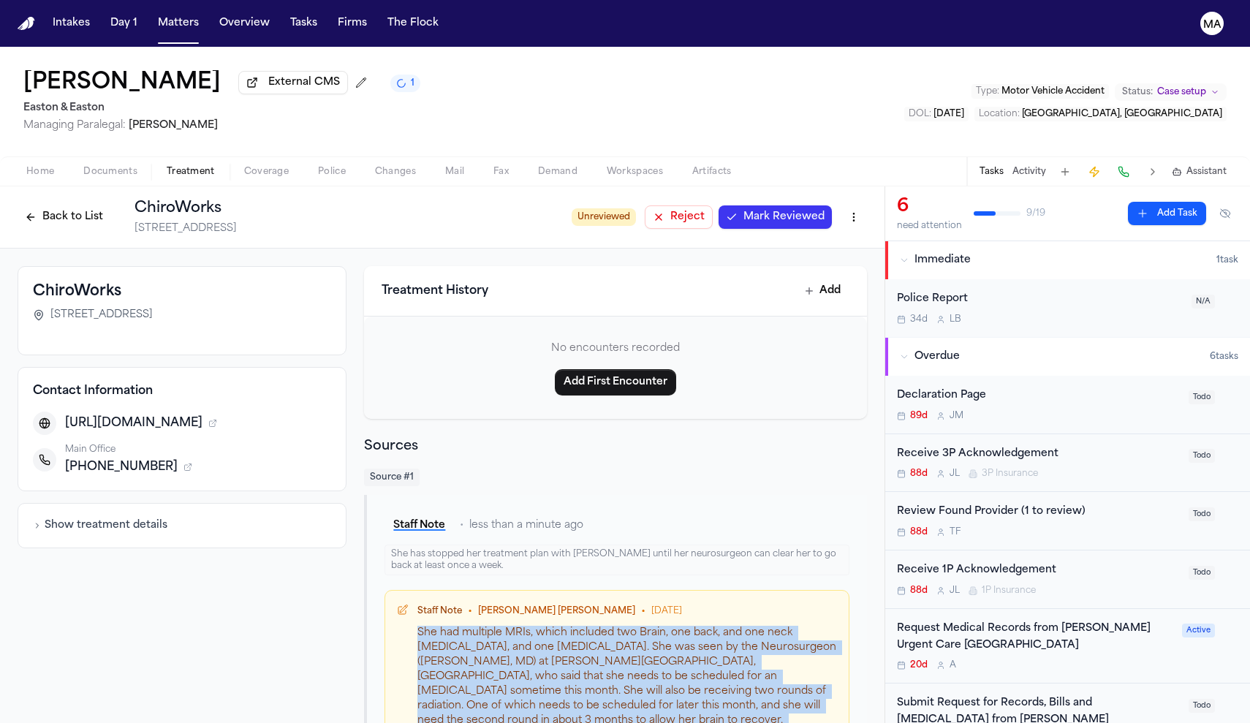 This screenshot has width=1250, height=723. What do you see at coordinates (178, 23) in the screenshot?
I see `button: Matters` at bounding box center [178, 23].